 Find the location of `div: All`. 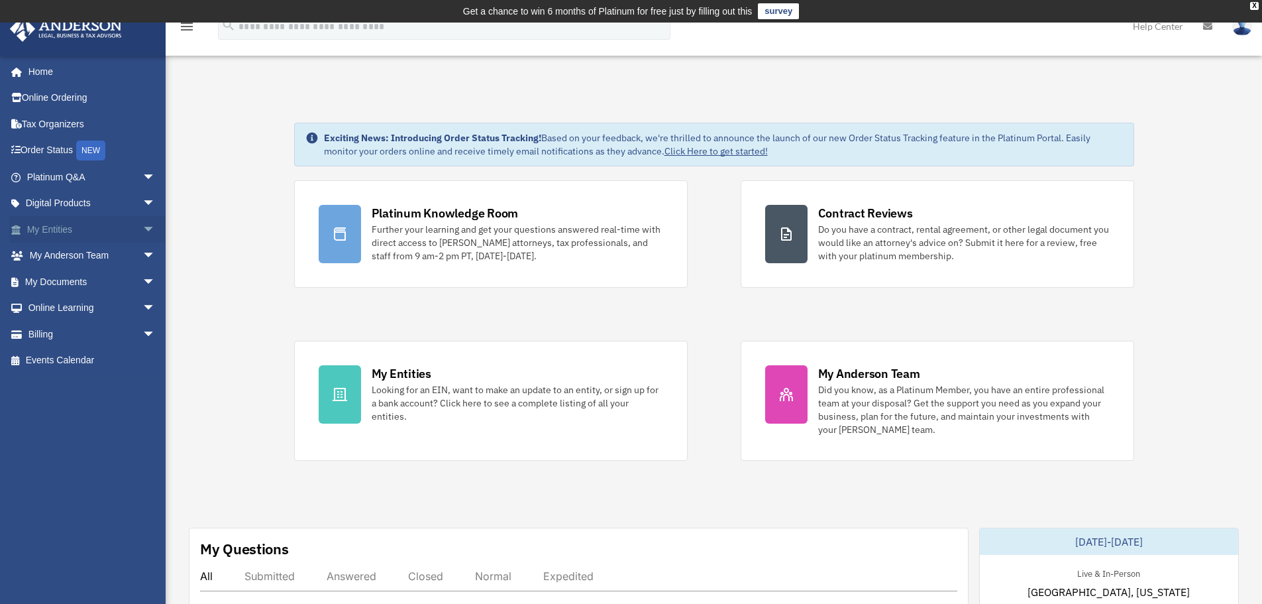

div: All is located at coordinates (206, 576).